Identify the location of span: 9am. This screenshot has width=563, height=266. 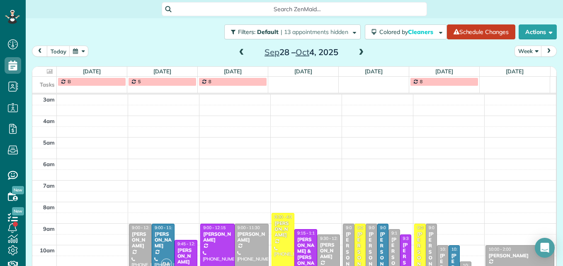
(49, 229).